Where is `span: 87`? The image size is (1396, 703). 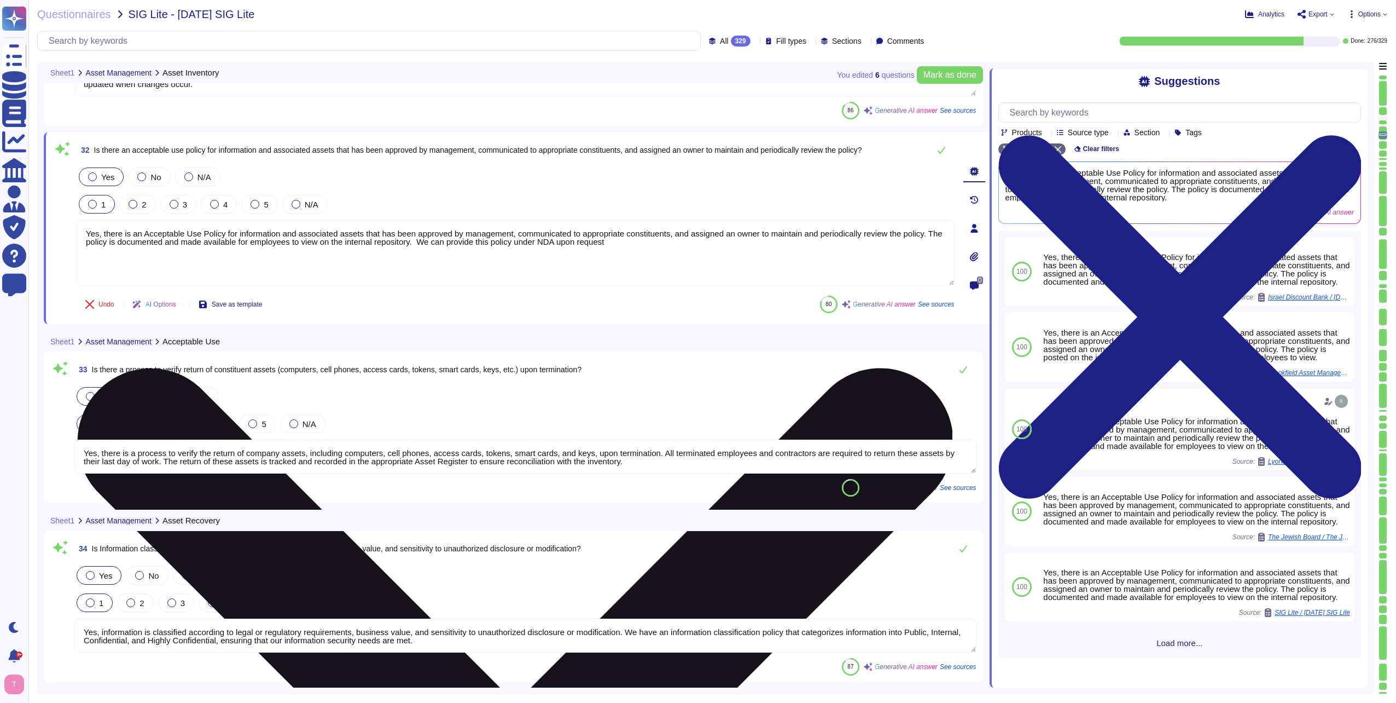
span: 87 is located at coordinates (850, 666).